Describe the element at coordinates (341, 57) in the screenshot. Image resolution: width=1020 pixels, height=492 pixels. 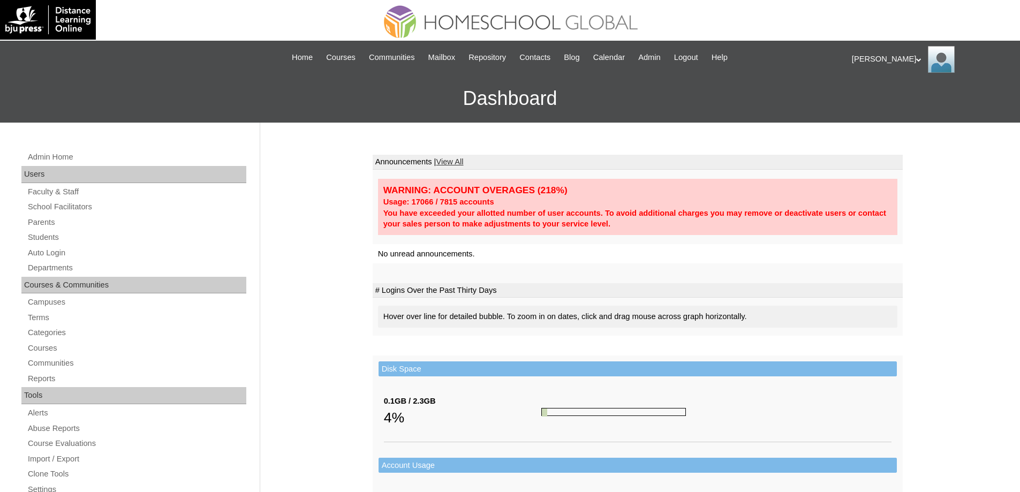
I see `span: Courses` at that location.